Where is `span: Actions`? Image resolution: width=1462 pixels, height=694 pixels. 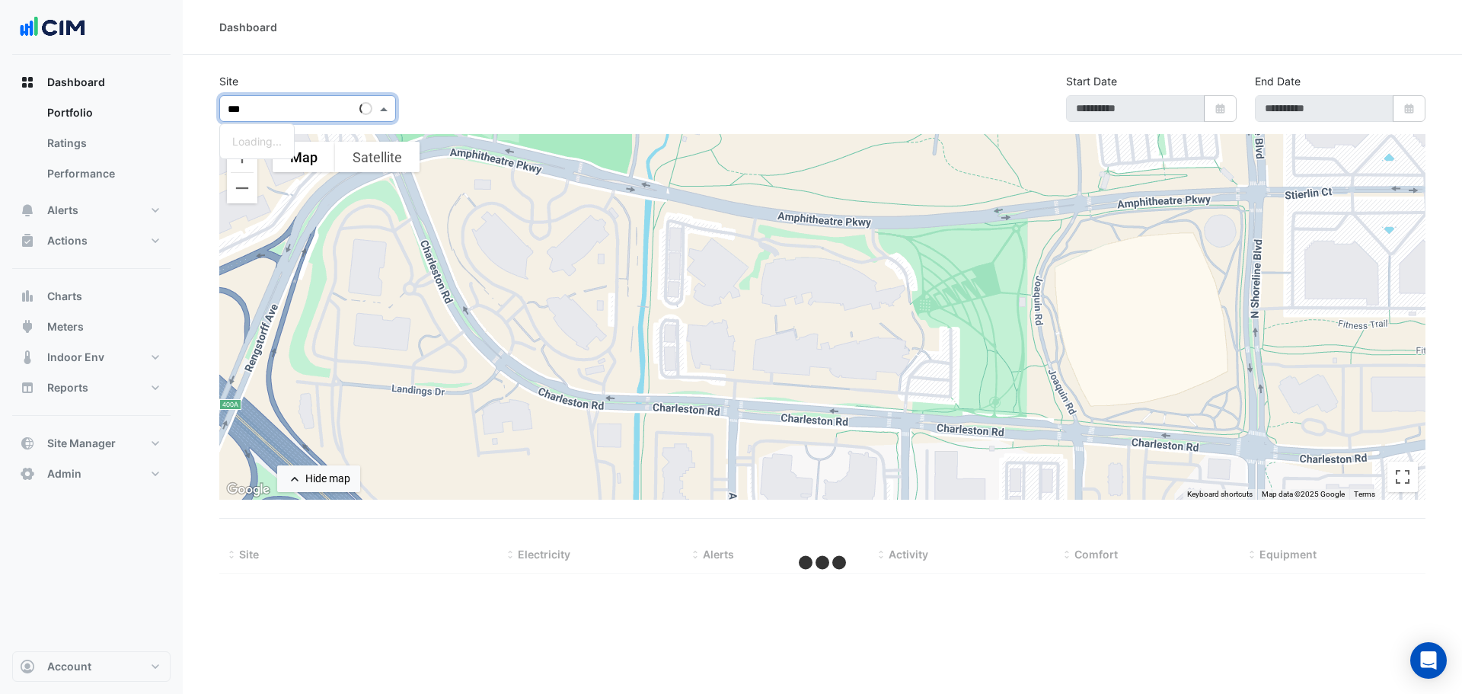 span: Actions is located at coordinates (67, 241).